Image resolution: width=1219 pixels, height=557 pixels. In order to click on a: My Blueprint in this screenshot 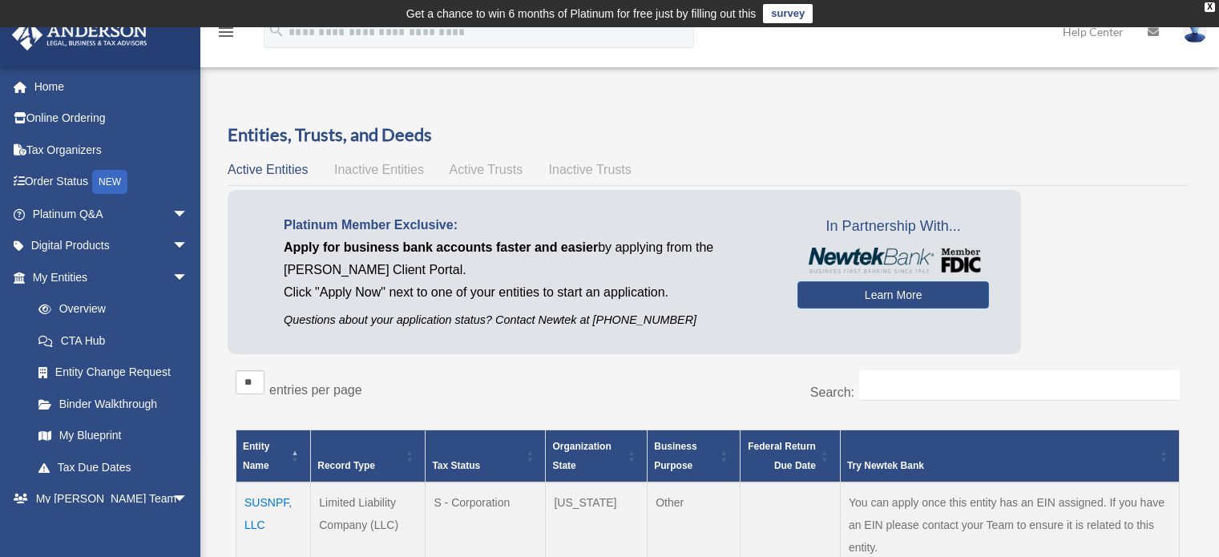, I will do `click(113, 436)`.